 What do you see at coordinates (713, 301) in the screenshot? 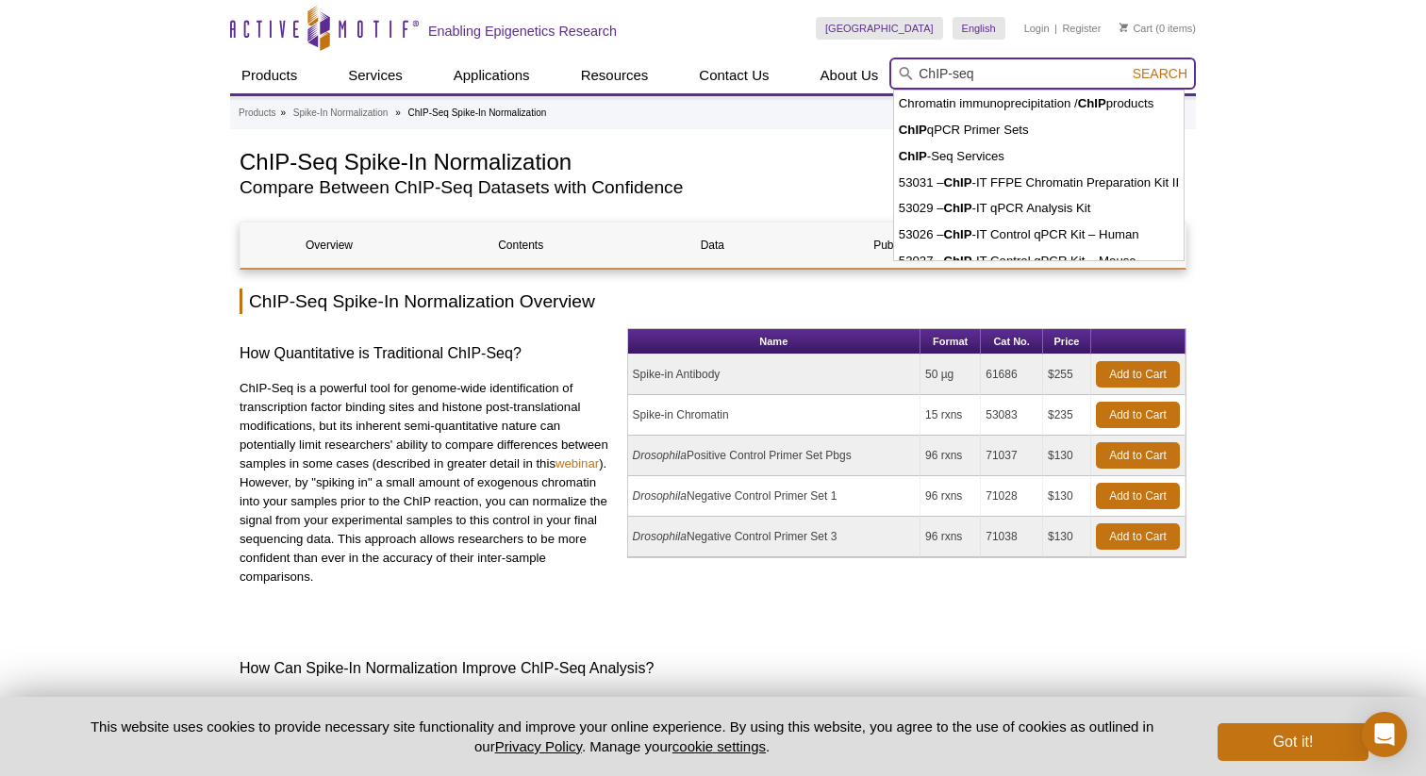
I see `h2: ChIP-Seq Spike-In Normalization Overview` at bounding box center [713, 301].